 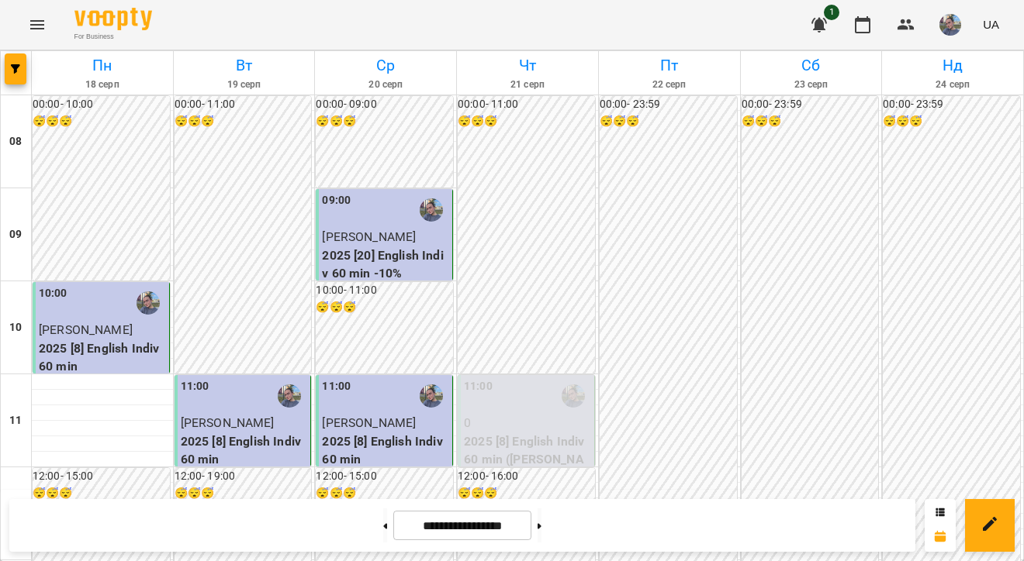 What do you see at coordinates (952, 85) in the screenshot?
I see `h6: 24 серп` at bounding box center [952, 85].